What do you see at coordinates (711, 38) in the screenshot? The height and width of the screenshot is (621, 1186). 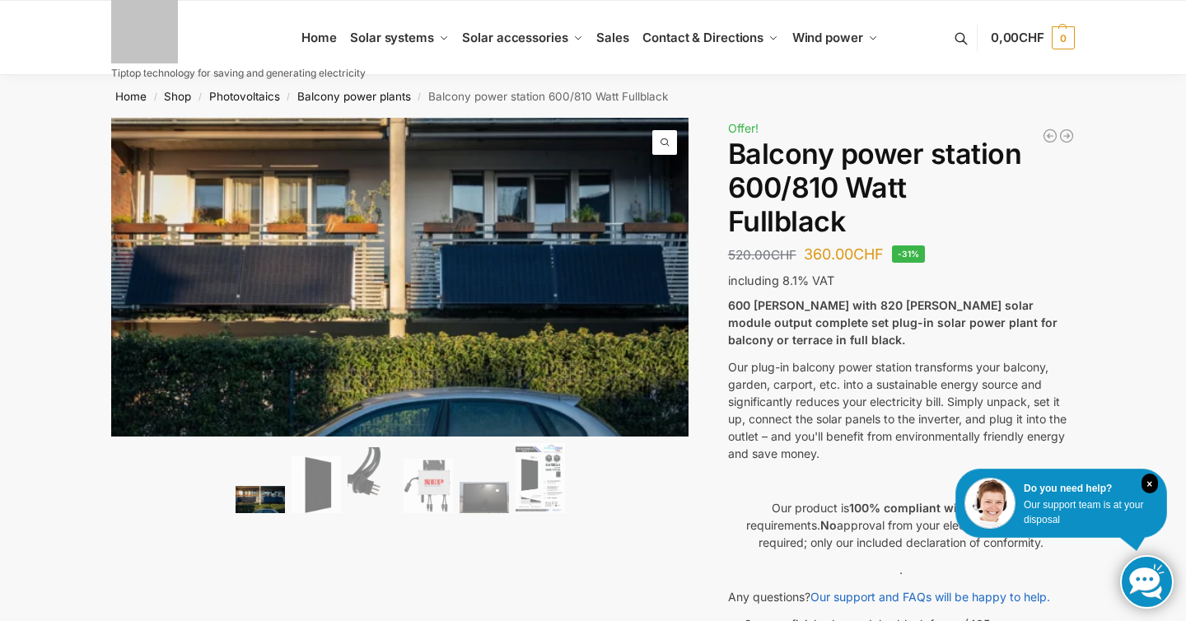 I see `a: Contact & Directions` at bounding box center [711, 38].